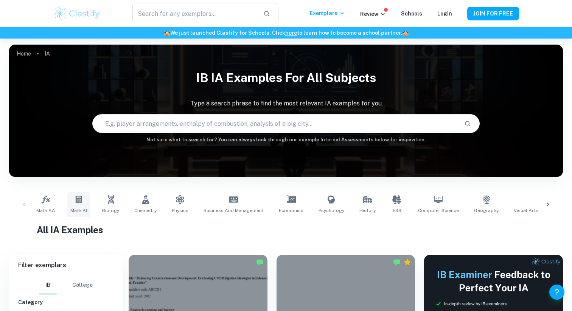 This screenshot has height=311, width=572. I want to click on span: History, so click(367, 211).